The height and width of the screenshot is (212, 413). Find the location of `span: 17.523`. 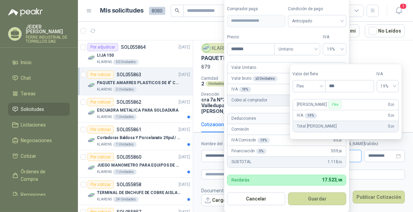

span: 17.523 is located at coordinates (332, 179).